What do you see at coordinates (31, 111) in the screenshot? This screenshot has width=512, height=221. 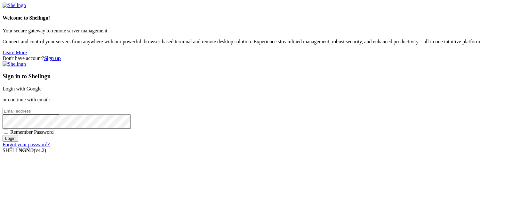 I see `input: Email address` at bounding box center [31, 111].